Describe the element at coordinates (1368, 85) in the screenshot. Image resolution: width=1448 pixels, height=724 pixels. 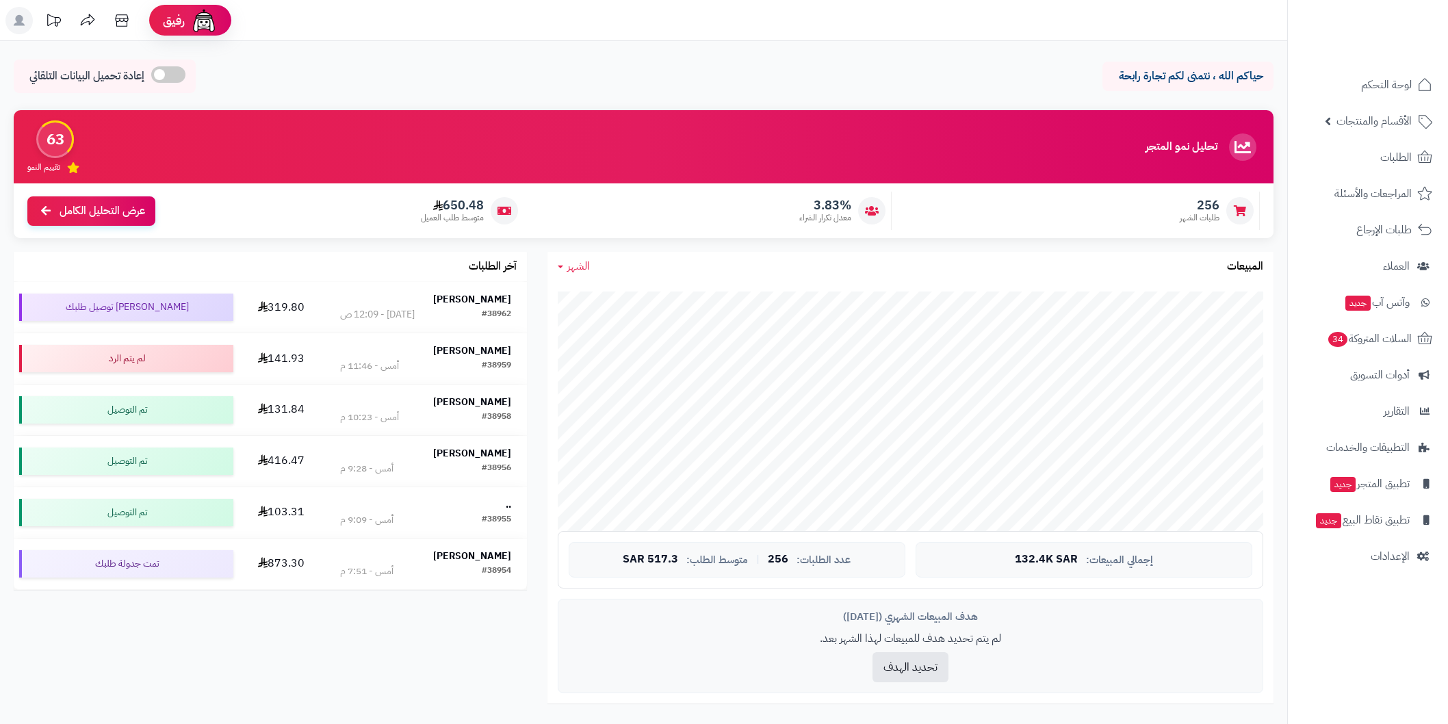
I see `a: لوحة التحكم` at that location.